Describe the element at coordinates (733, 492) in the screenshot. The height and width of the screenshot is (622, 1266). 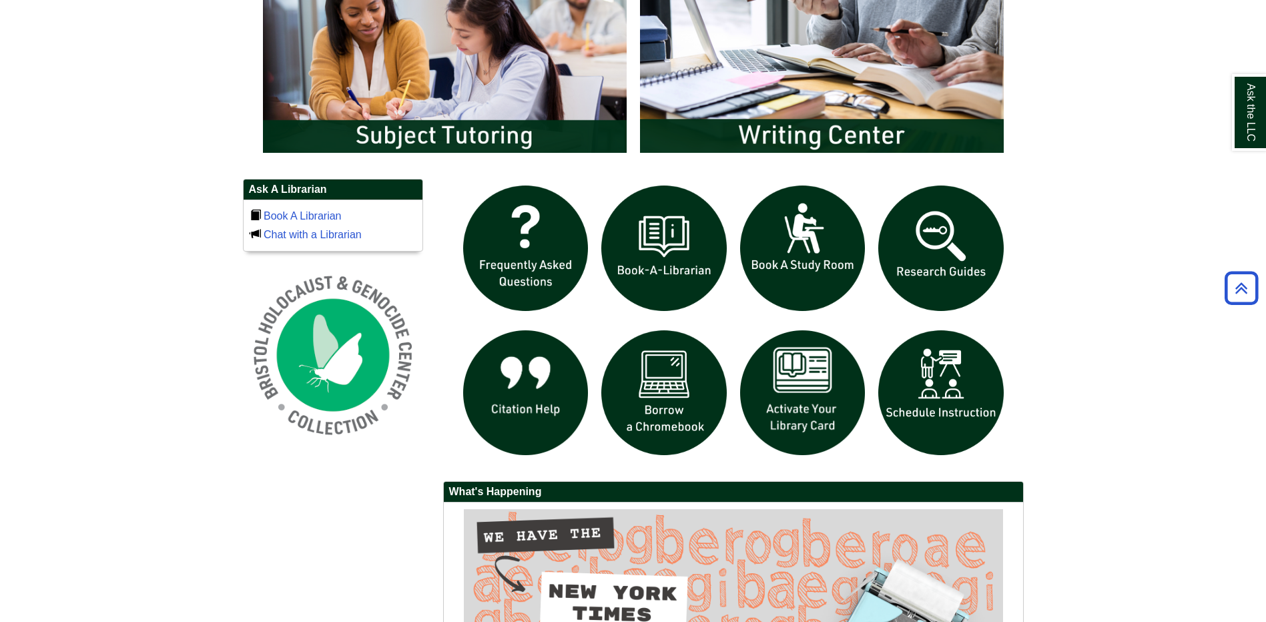
I see `h2: What's Happening` at that location.